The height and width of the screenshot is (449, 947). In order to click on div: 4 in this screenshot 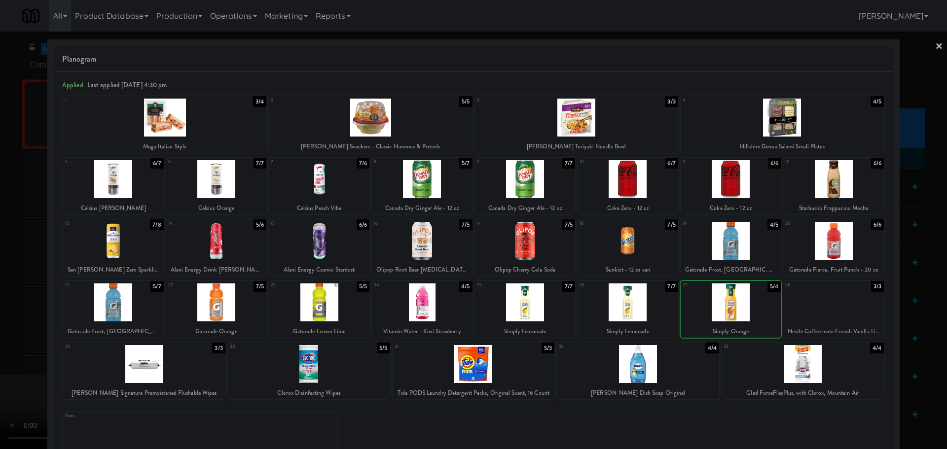, I will do `click(733, 100)`.